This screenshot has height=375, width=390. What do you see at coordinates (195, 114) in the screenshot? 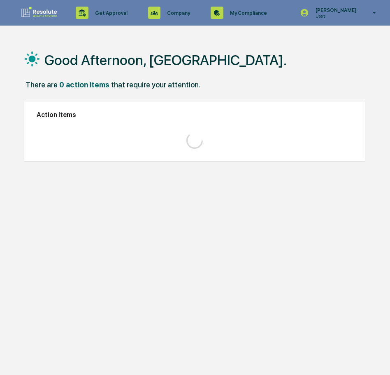
I see `h2: Action Items` at bounding box center [195, 114].